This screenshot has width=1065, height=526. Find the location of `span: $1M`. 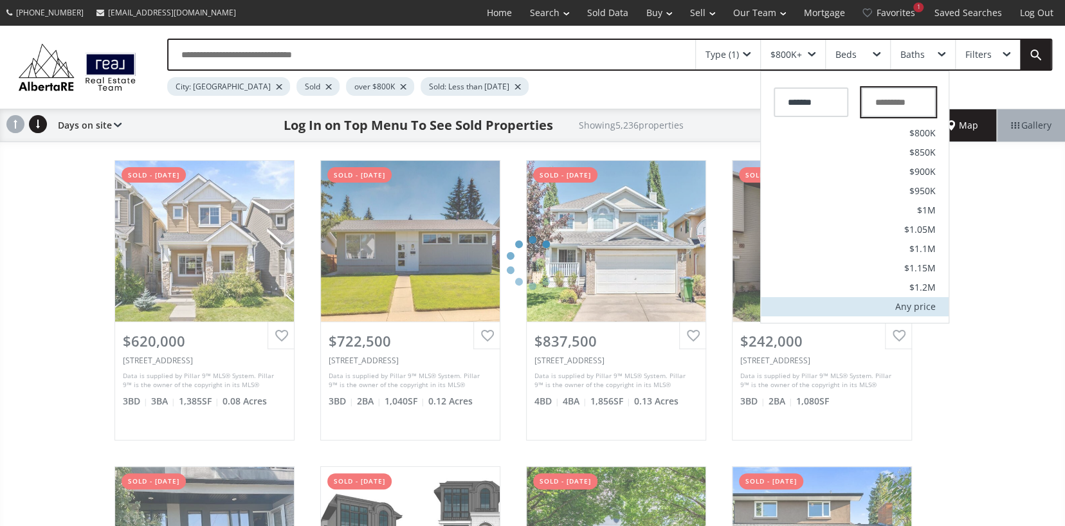

span: $1M is located at coordinates (926, 210).